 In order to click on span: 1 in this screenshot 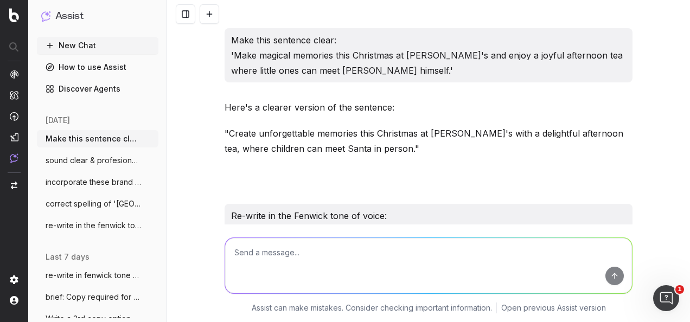, I will do `click(680, 290)`.